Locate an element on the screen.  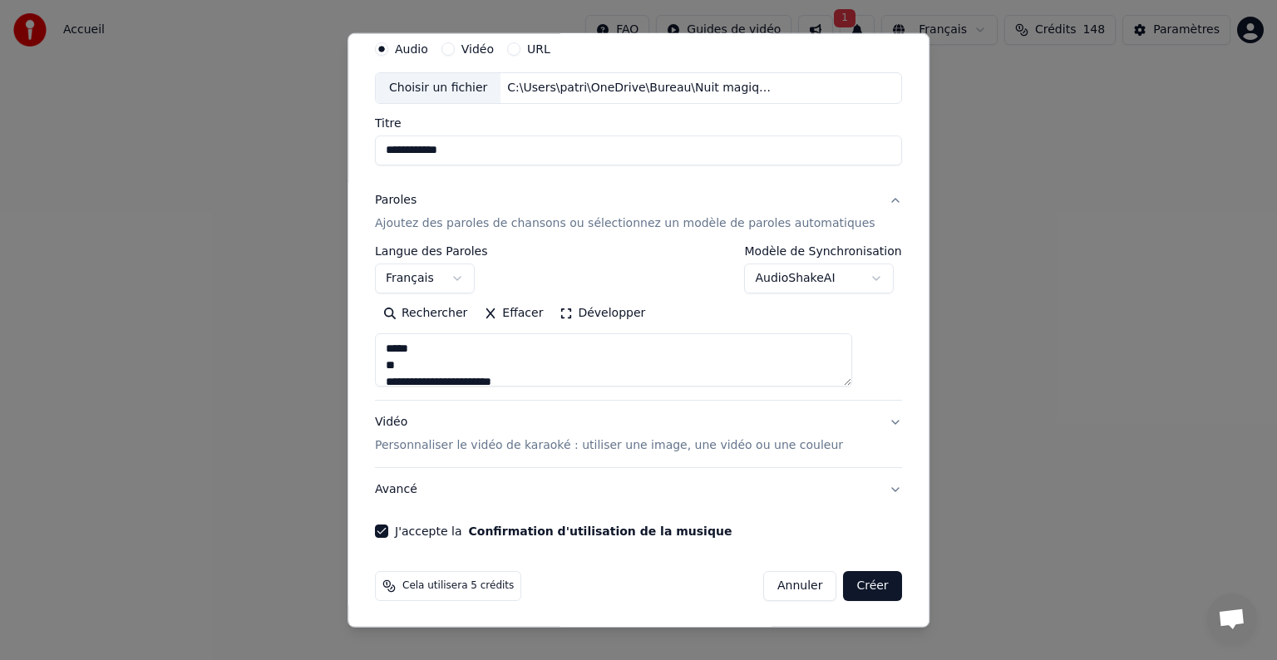
div: ParolesAjoutez des paroles de chansons ou sélectionnez un modèle de paroles automatiques is located at coordinates (638, 322).